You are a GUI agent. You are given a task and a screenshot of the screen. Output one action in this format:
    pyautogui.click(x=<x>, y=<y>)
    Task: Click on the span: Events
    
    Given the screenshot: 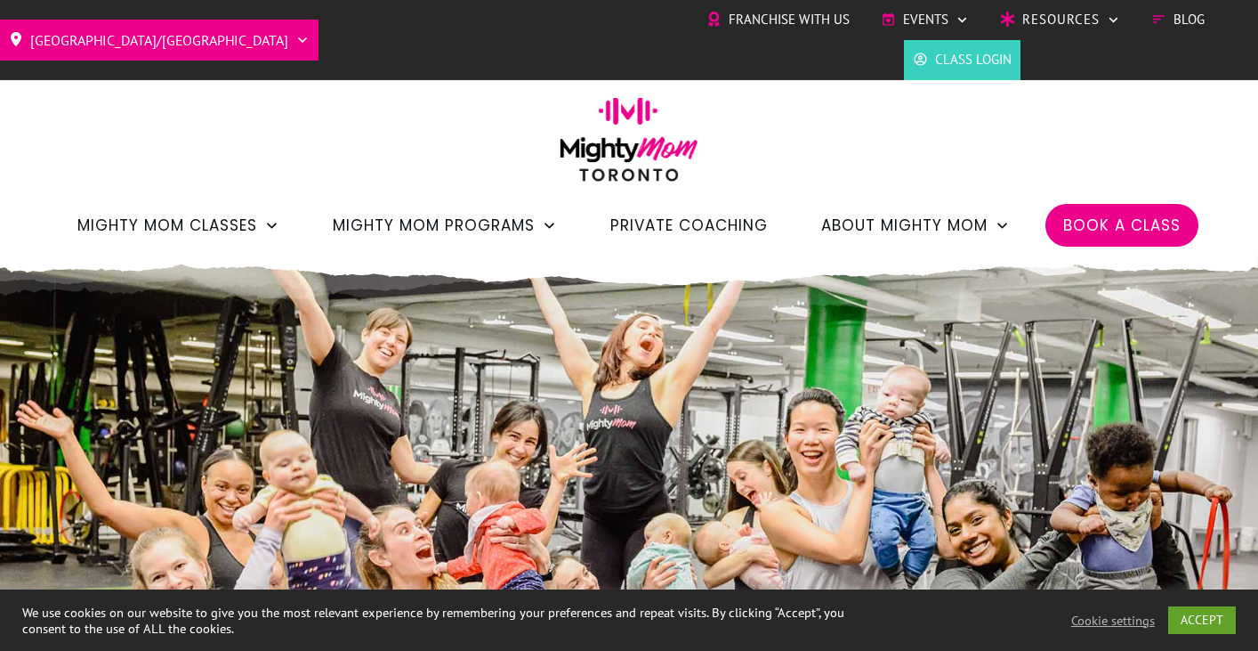 What is the action you would take?
    pyautogui.click(x=926, y=20)
    